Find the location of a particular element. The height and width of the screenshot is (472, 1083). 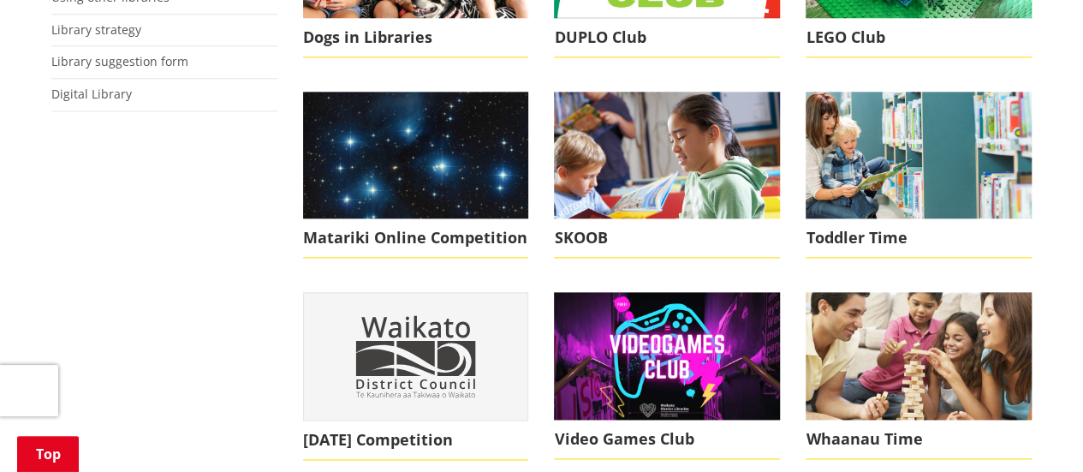

a: Digital Library is located at coordinates (92, 93).